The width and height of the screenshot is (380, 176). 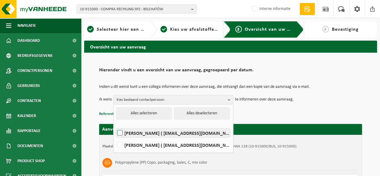 What do you see at coordinates (211, 29) in the screenshot?
I see `span: Kies uw afvalstoffen en recipiënten` at bounding box center [211, 29].